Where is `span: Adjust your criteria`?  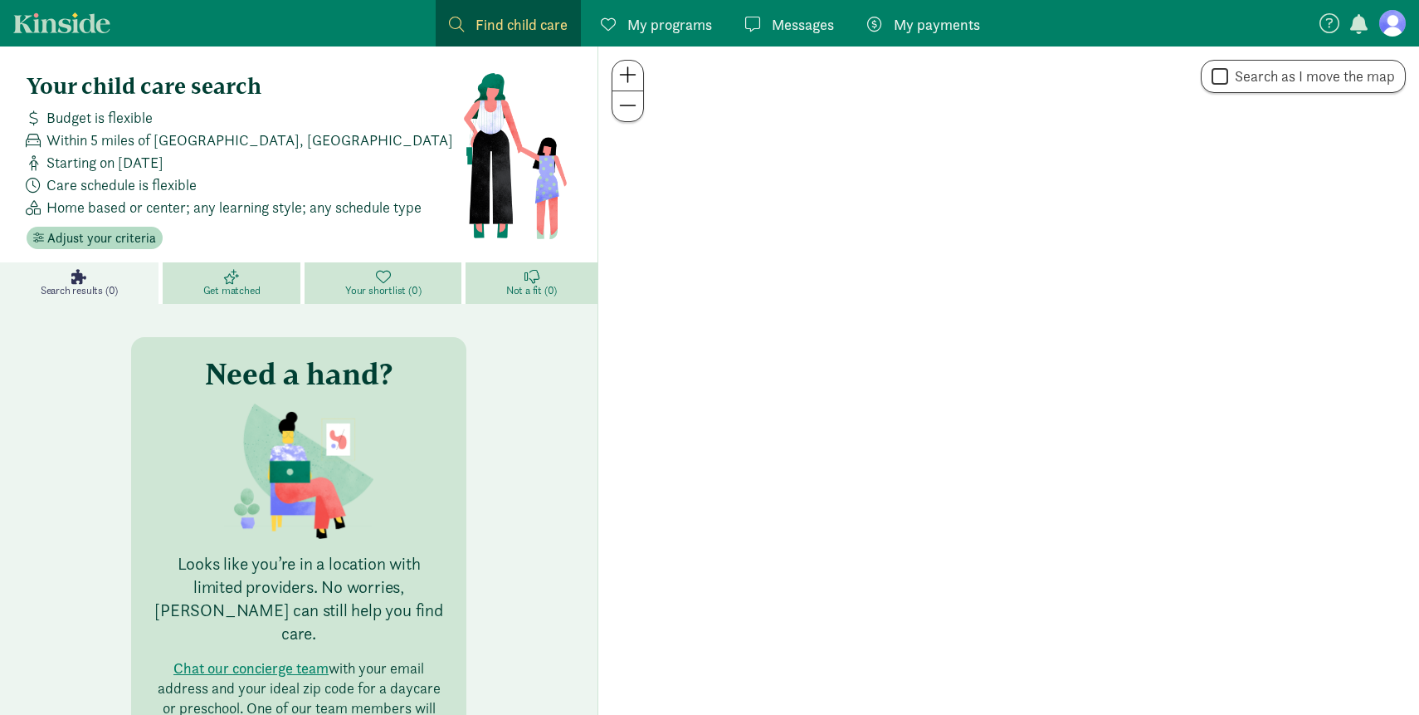 span: Adjust your criteria is located at coordinates (101, 238).